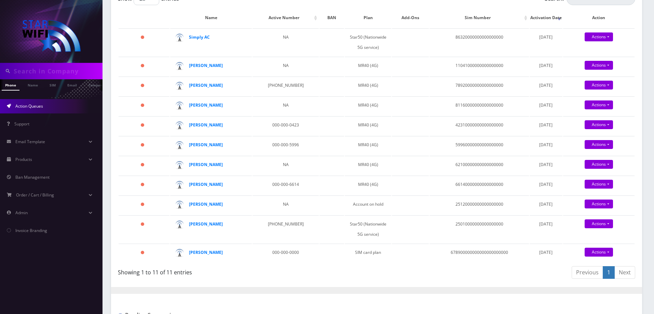  I want to click on span: Action Queues, so click(29, 106).